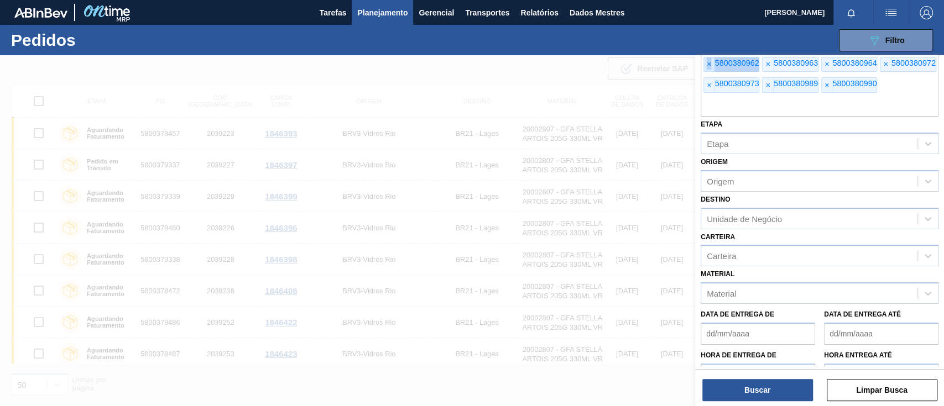 The image size is (944, 406). Describe the element at coordinates (539, 13) in the screenshot. I see `font: Relatórios` at that location.